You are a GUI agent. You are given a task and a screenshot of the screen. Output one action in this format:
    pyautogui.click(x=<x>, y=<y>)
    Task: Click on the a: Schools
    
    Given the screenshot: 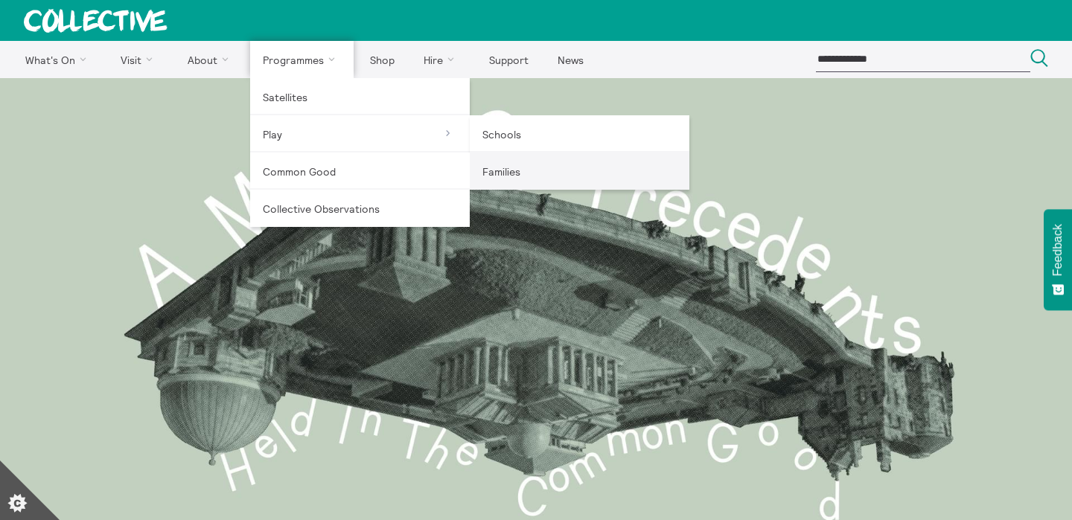 What is the action you would take?
    pyautogui.click(x=579, y=134)
    